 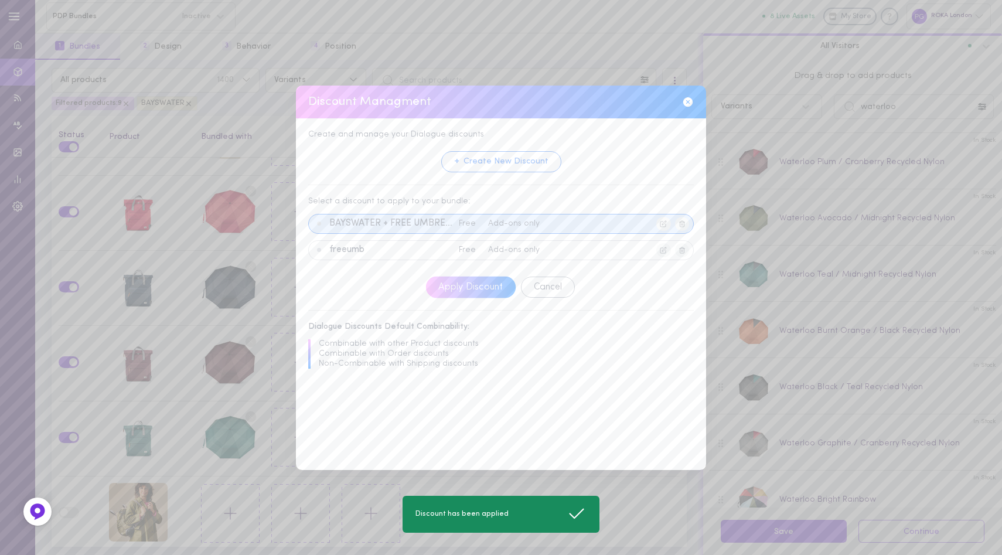 I want to click on span: freeumb, so click(x=392, y=250).